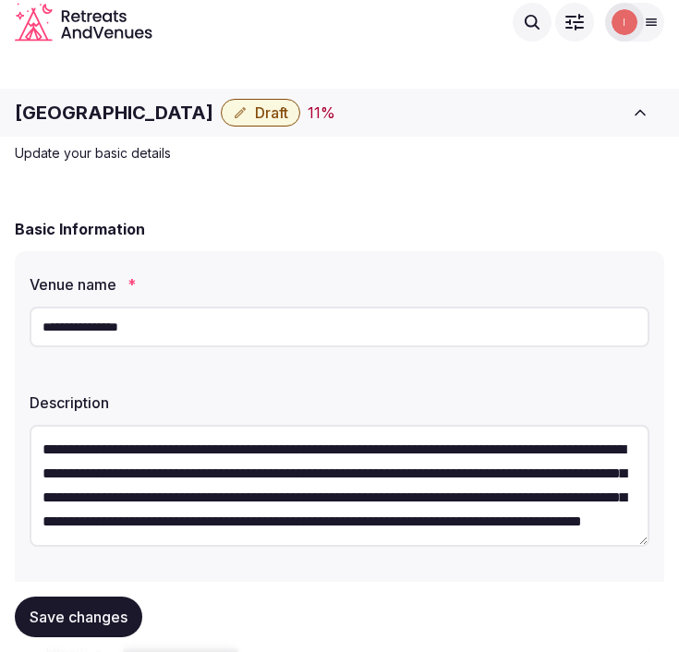  What do you see at coordinates (83, 22) in the screenshot?
I see `a: Visit the homepage` at bounding box center [83, 22].